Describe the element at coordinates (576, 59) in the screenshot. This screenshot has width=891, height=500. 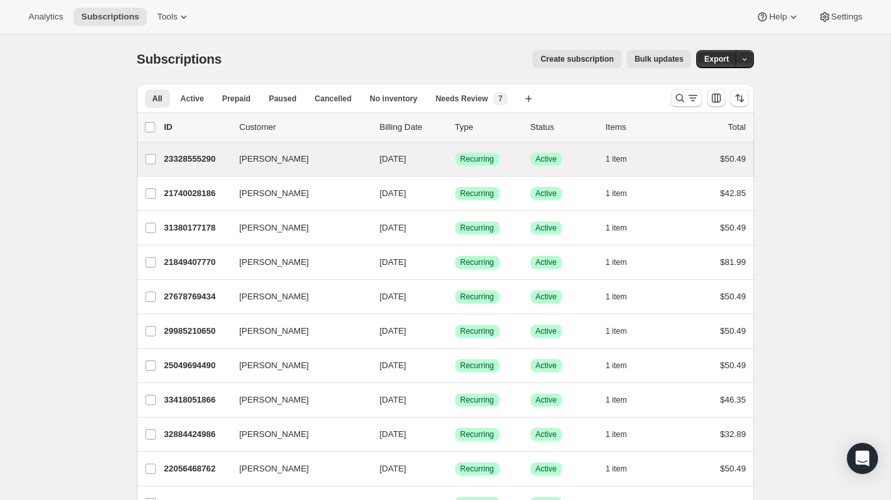
I see `span: Create subscription` at that location.